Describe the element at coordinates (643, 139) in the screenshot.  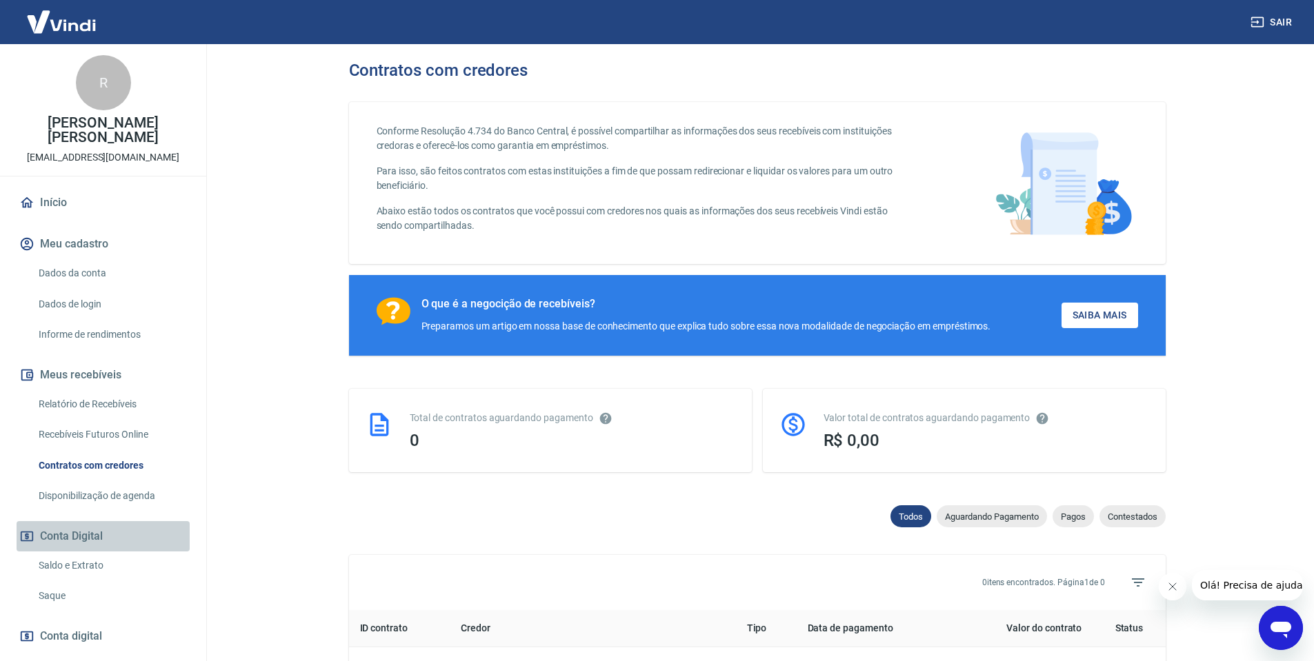
I see `p: Conforme Resolução 4.734 do Banco Central, é possível compartilhar as informações dos seus recebí...` at that location.